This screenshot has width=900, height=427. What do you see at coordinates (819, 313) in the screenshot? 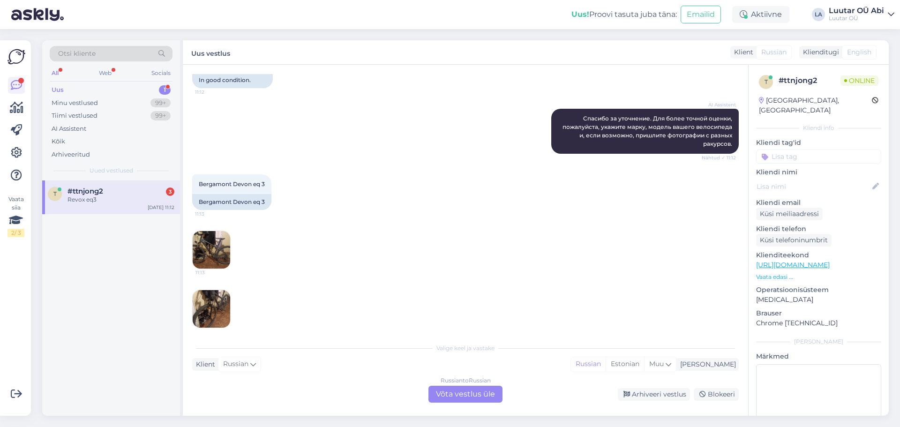
I see `p: Brauser` at bounding box center [819, 313].